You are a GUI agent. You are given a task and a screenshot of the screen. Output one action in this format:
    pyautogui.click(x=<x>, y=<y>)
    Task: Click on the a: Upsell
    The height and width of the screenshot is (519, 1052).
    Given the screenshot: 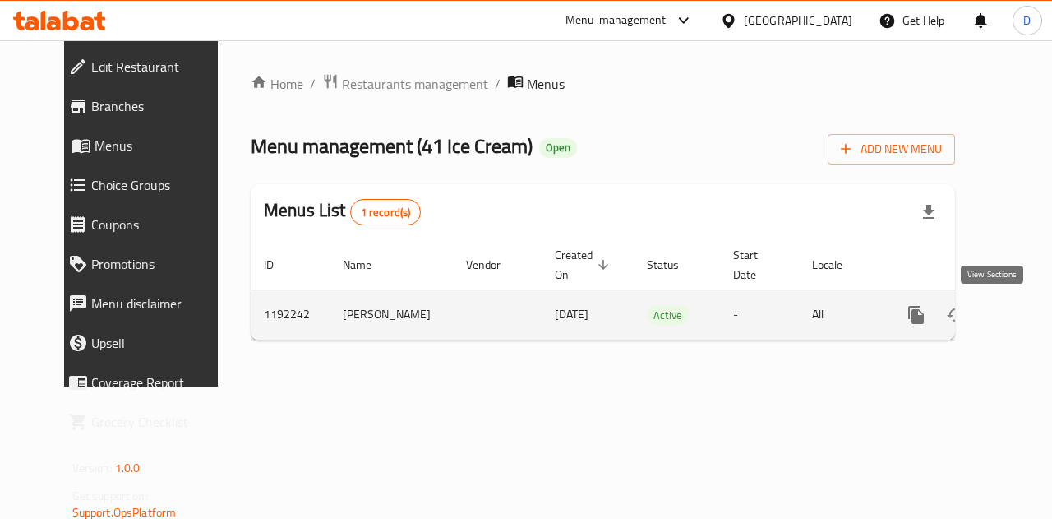 What is the action you would take?
    pyautogui.click(x=147, y=343)
    